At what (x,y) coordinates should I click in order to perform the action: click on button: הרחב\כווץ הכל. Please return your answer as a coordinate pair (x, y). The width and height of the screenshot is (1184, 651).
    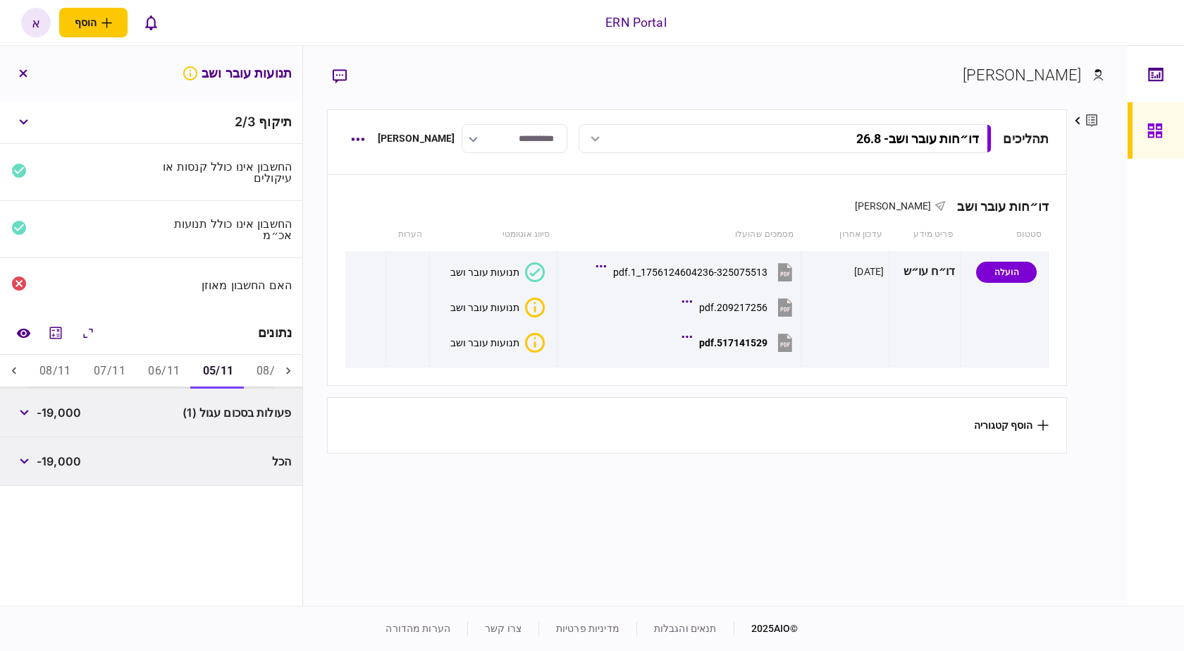
    Looking at the image, I should click on (88, 333).